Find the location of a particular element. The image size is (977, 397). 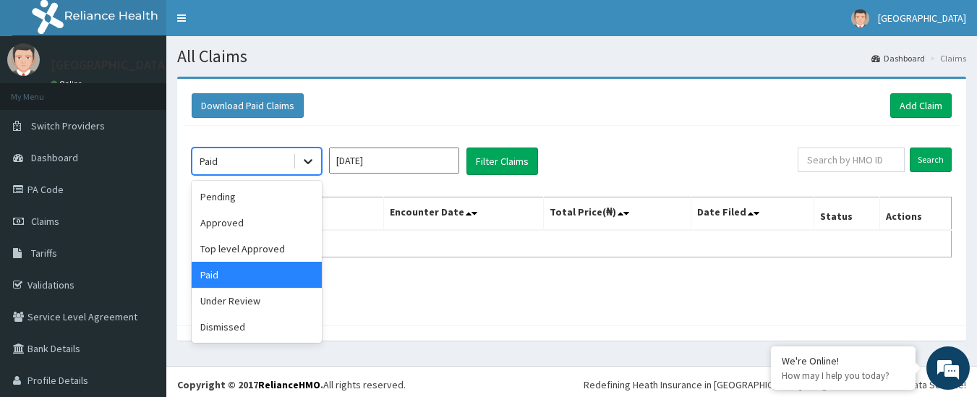

input: Select Month and Year is located at coordinates (394, 161).